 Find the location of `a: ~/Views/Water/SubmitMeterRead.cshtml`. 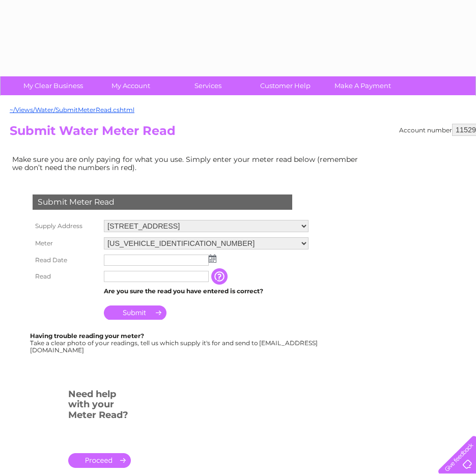

a: ~/Views/Water/SubmitMeterRead.cshtml is located at coordinates (72, 110).